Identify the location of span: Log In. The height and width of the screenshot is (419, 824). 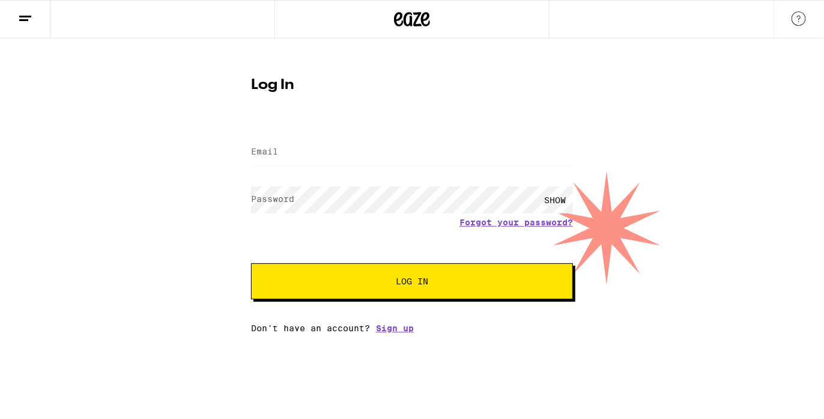
(412, 281).